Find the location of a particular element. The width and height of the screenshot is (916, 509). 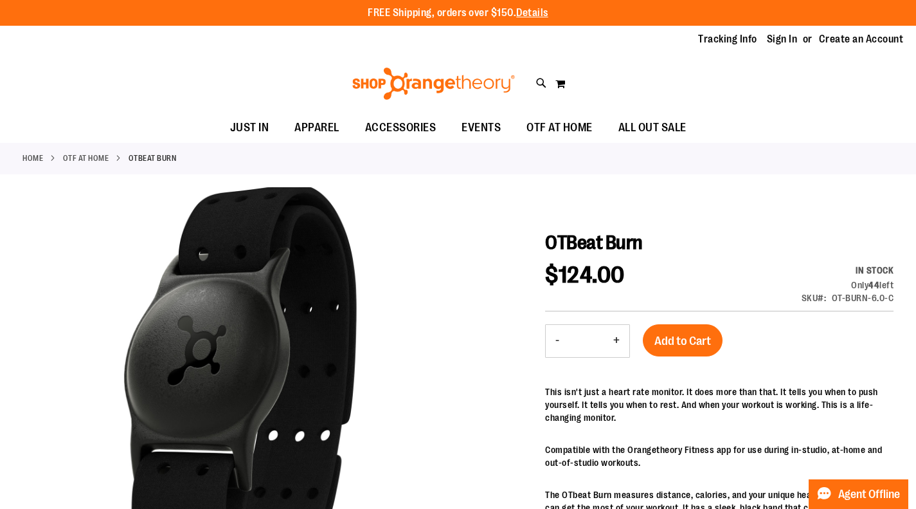

img: Shop Orangetheory is located at coordinates (433, 84).